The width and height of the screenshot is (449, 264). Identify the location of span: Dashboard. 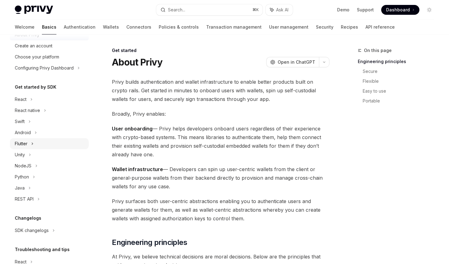
(398, 10).